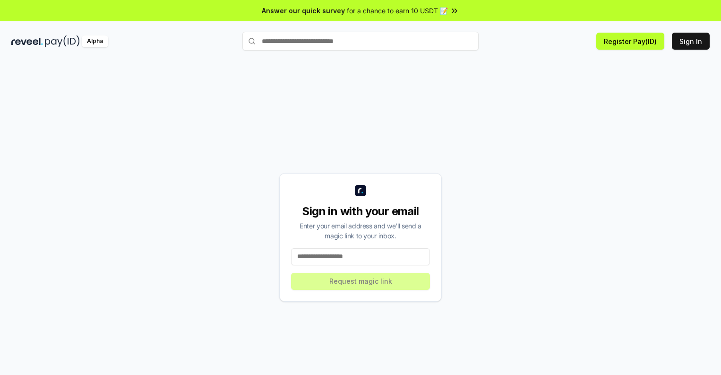  What do you see at coordinates (62, 41) in the screenshot?
I see `img: pay_id` at bounding box center [62, 41].